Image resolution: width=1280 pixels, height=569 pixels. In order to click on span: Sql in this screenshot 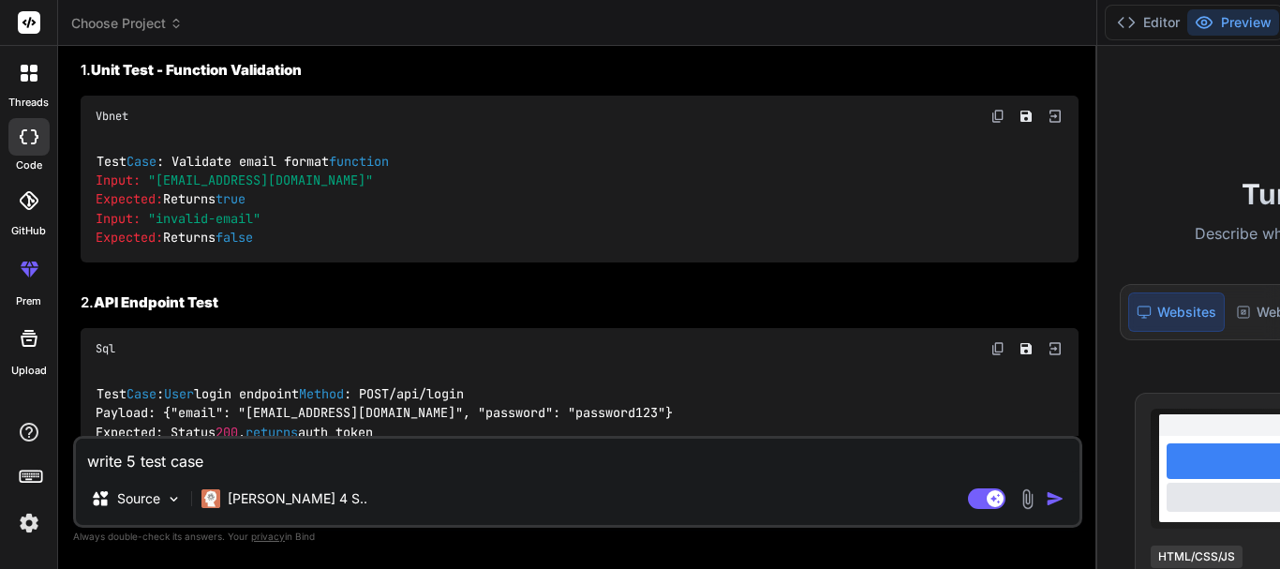, I will do `click(105, 348)`.